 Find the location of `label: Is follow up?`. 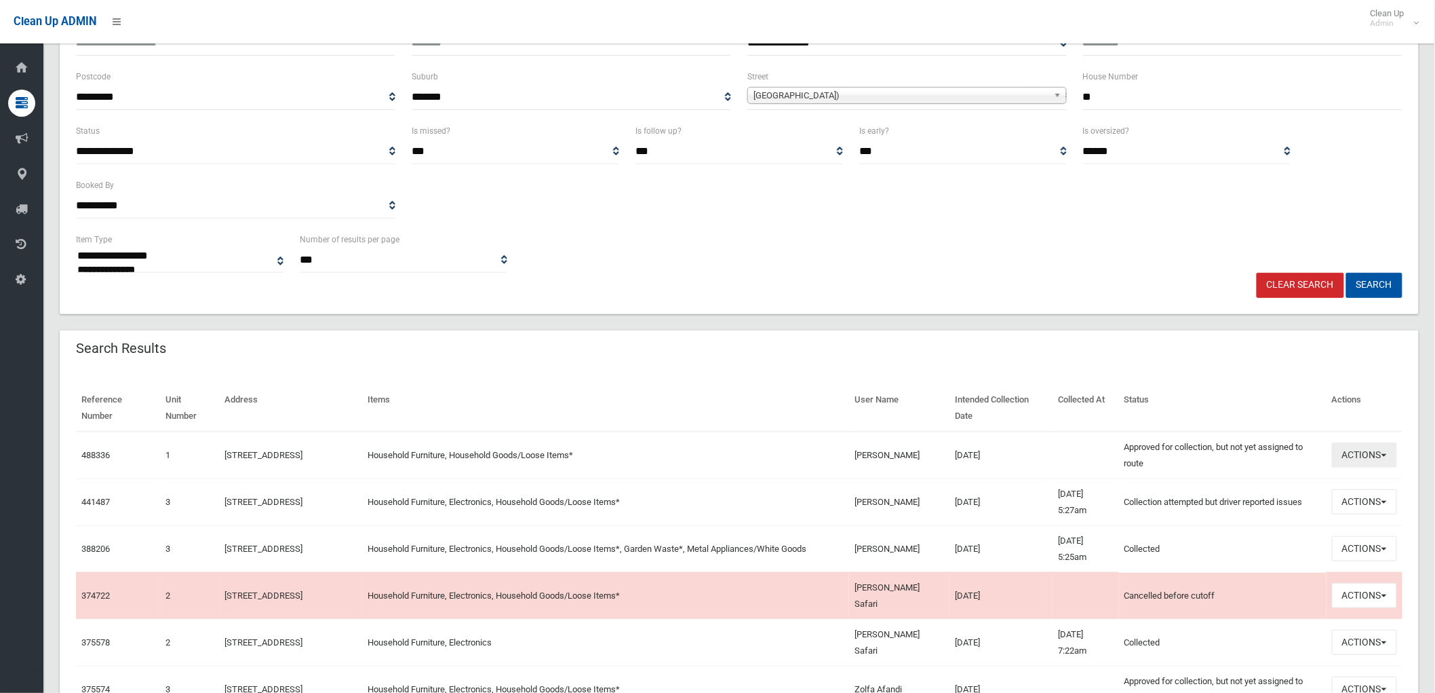

label: Is follow up? is located at coordinates (659, 131).